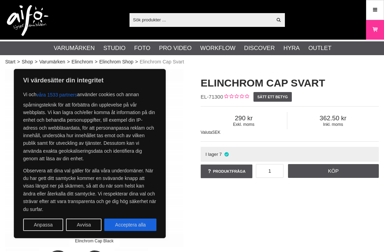 This screenshot has height=252, width=384. What do you see at coordinates (43, 225) in the screenshot?
I see `button: Anpassa` at bounding box center [43, 225].